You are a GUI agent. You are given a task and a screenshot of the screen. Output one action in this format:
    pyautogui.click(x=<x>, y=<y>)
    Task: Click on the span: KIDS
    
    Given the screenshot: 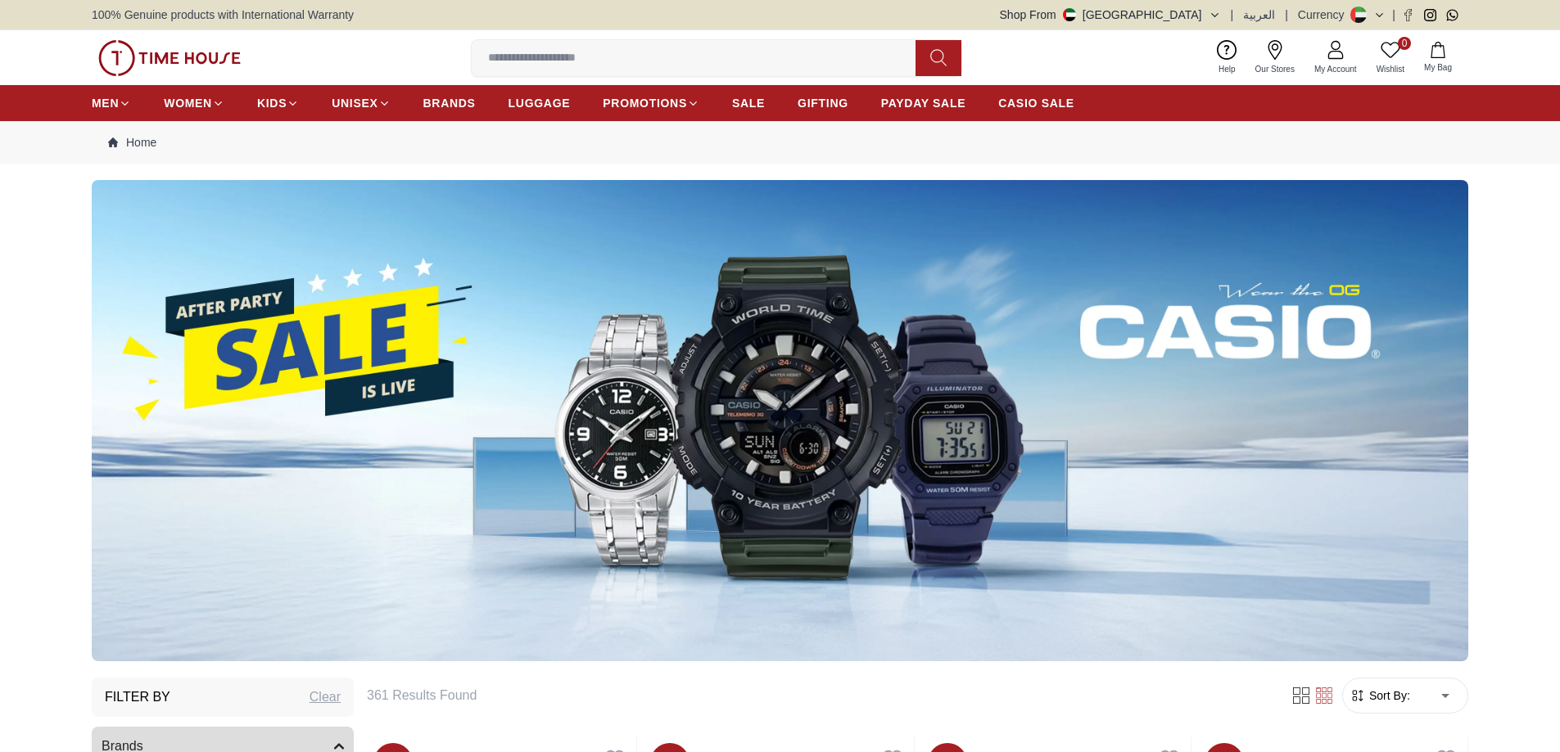 What is the action you would take?
    pyautogui.click(x=272, y=103)
    